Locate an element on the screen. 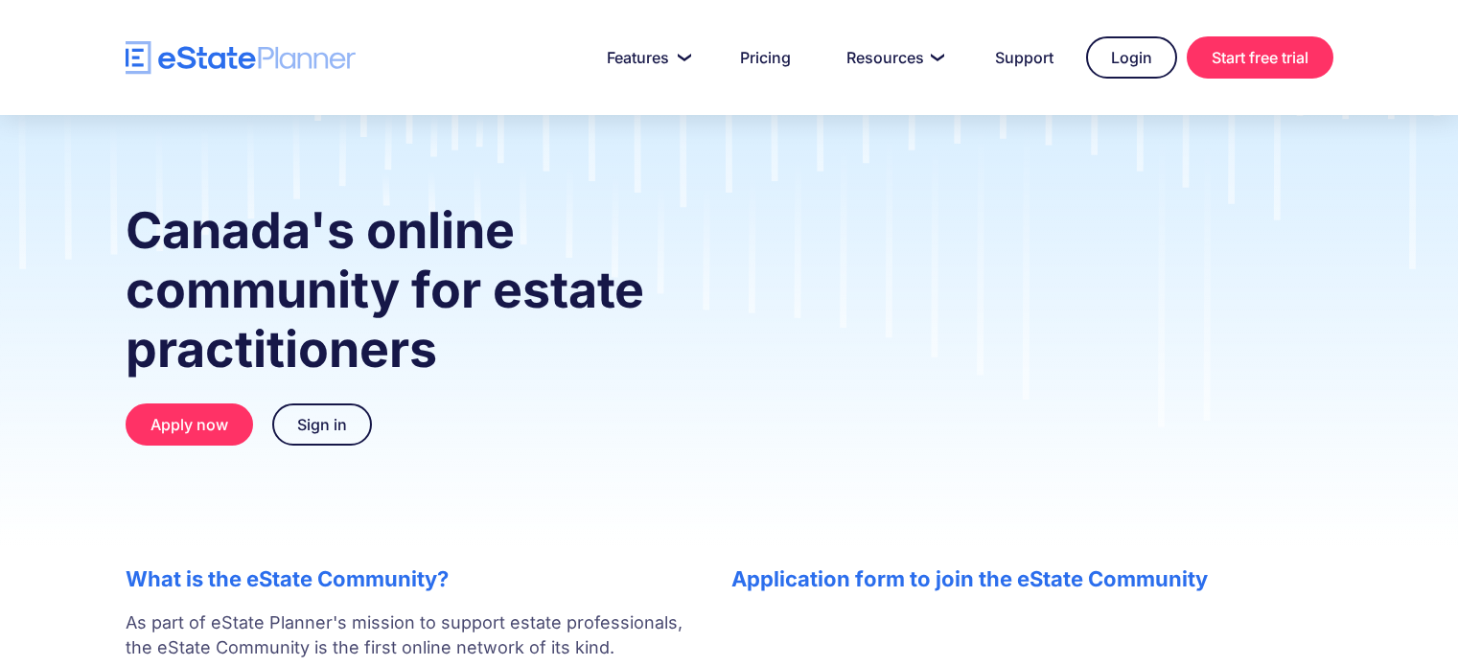  a: Pricing is located at coordinates (765, 58).